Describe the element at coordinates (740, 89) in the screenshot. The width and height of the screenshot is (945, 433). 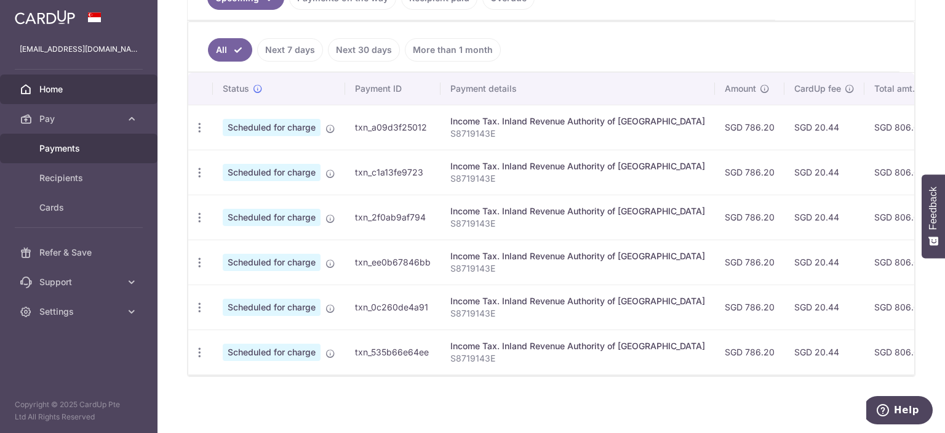
I see `span: Amount` at that location.